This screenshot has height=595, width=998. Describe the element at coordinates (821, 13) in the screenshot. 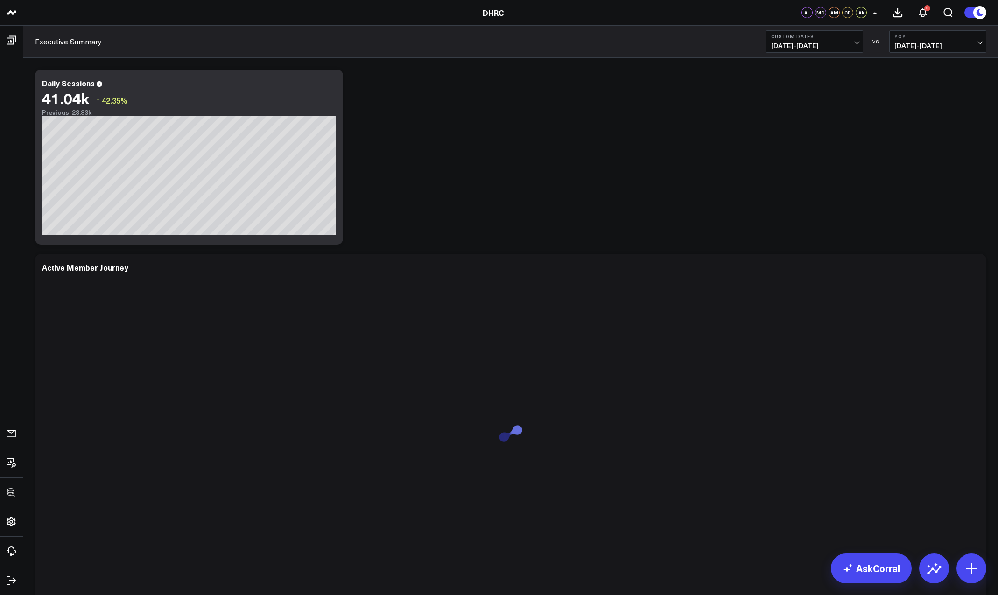

I see `div: MQ` at that location.